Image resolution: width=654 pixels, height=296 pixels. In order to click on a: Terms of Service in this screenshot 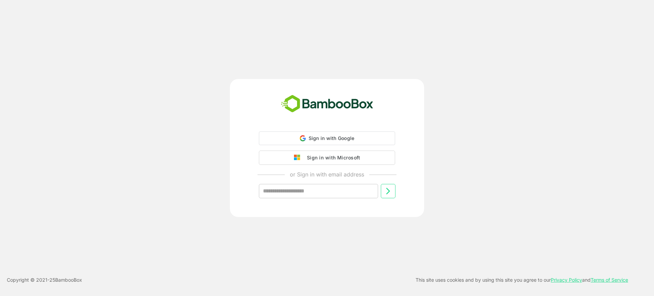, I will do `click(609, 280)`.